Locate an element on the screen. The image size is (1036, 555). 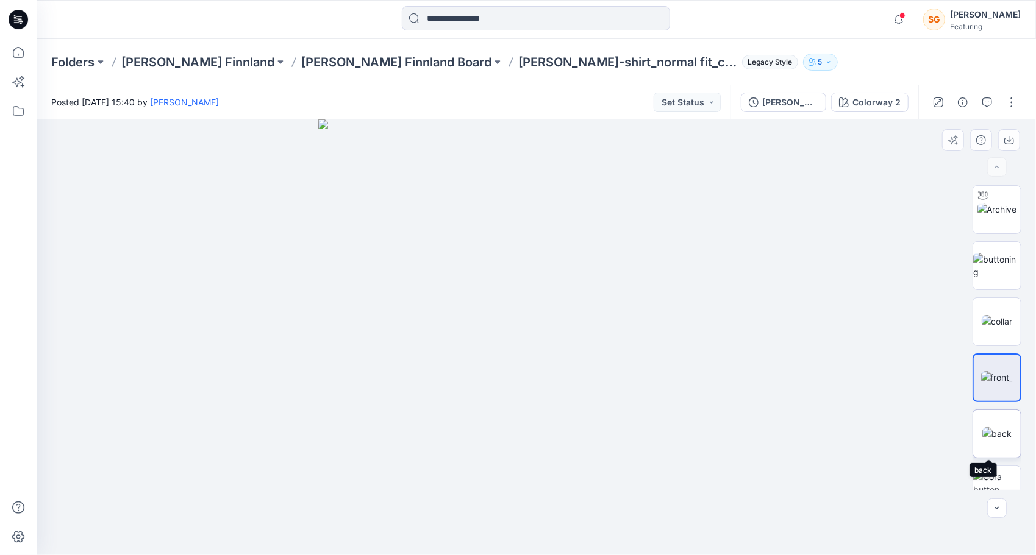
span: Legacy Style is located at coordinates (770, 62).